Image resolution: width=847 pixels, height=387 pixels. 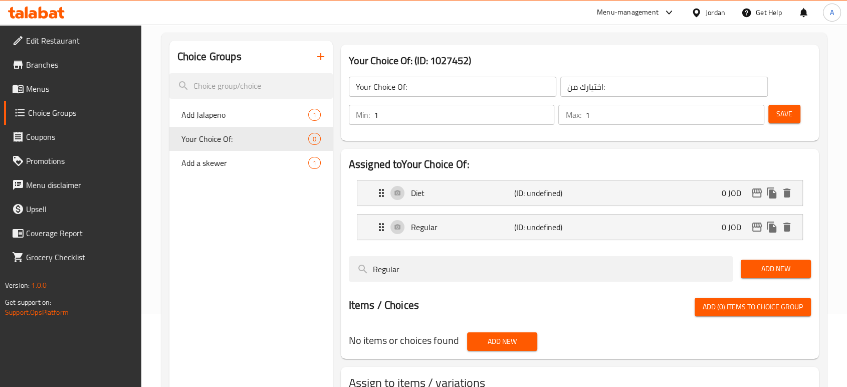 I want to click on h3: Your Choice Of: (ID: 1027452), so click(x=580, y=61).